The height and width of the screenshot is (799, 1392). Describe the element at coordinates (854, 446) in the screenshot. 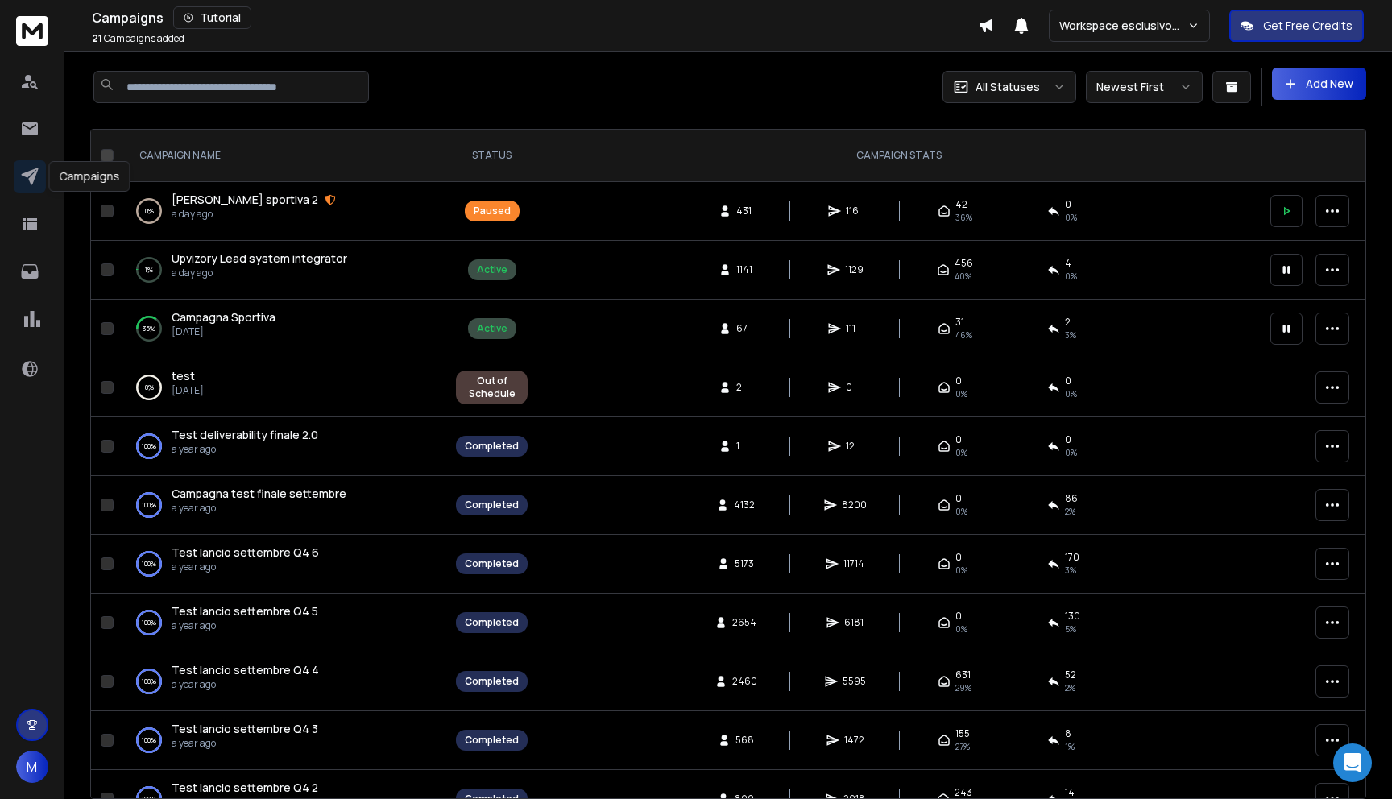

I see `span: 12` at that location.